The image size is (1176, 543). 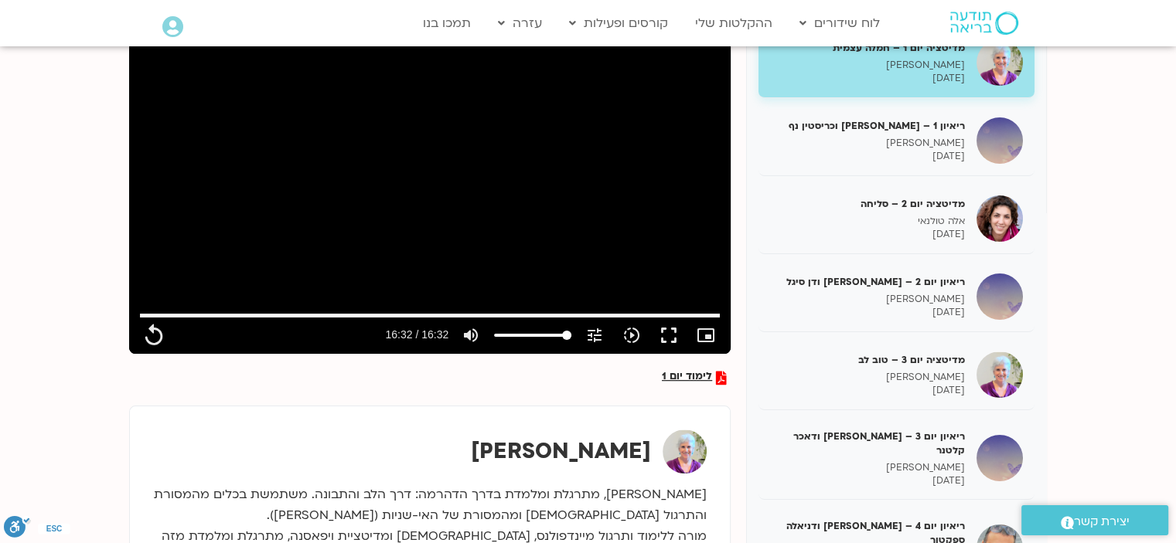 What do you see at coordinates (1000, 297) in the screenshot?
I see `img: ריאיון יום 2 – טארה בראך ודן סיגל` at bounding box center [1000, 297].